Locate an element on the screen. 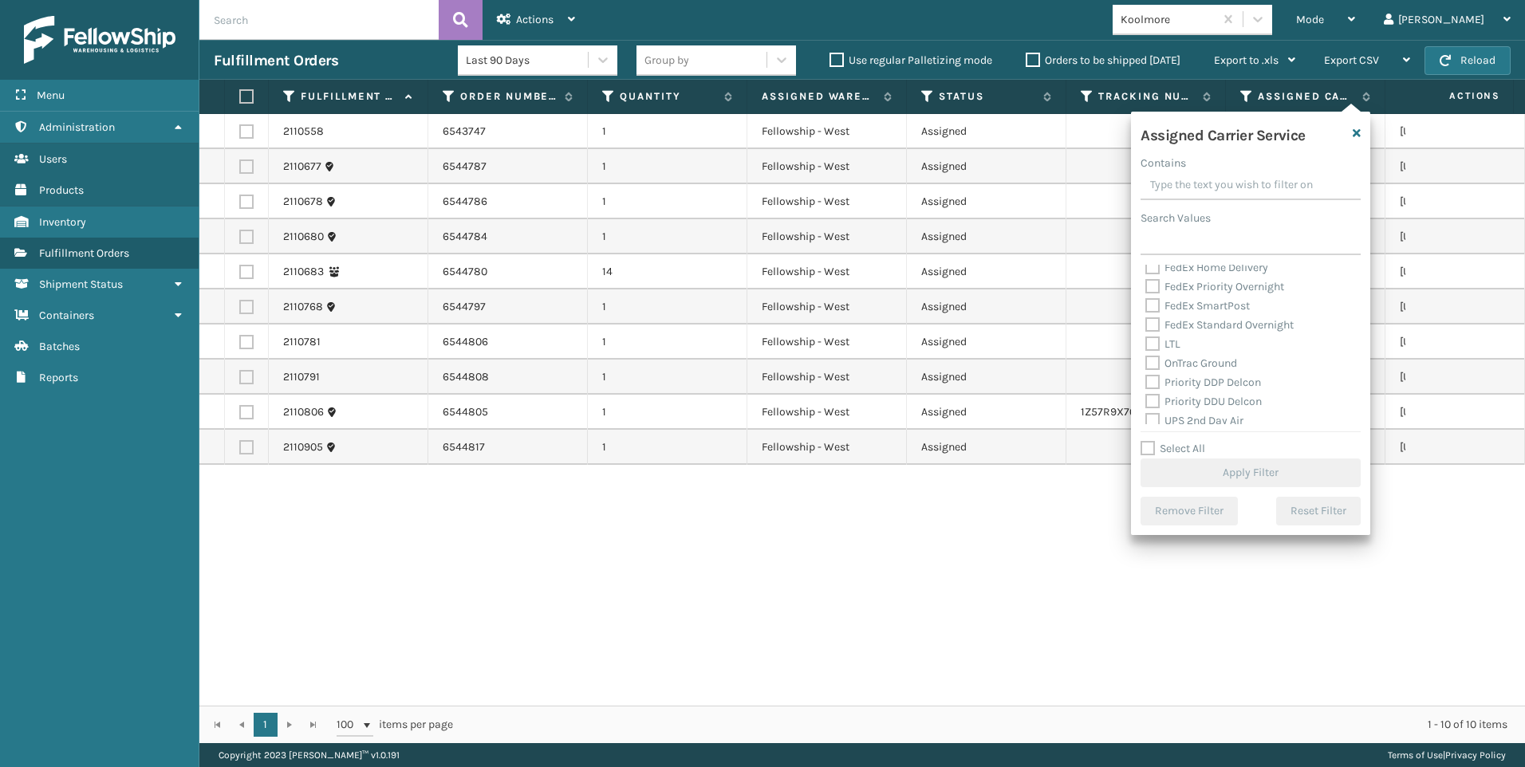  a: 2110683 is located at coordinates (303, 272).